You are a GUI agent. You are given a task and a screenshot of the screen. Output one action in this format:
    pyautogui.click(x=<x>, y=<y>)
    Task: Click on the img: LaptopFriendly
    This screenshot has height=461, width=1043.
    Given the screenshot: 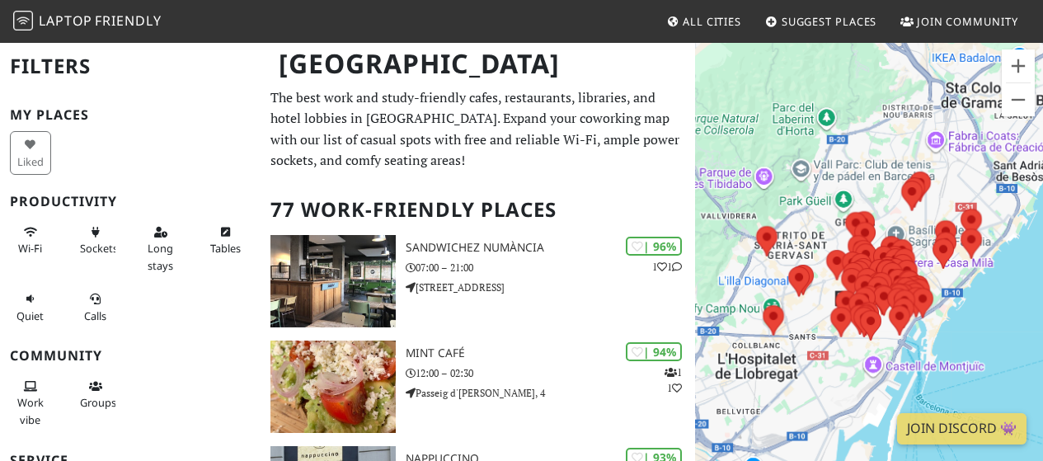 What is the action you would take?
    pyautogui.click(x=23, y=21)
    